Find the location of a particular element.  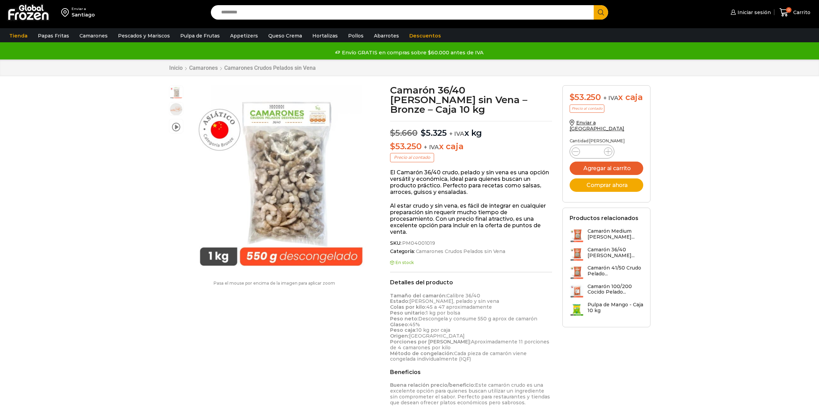

a: Hortalizas is located at coordinates (325, 36).